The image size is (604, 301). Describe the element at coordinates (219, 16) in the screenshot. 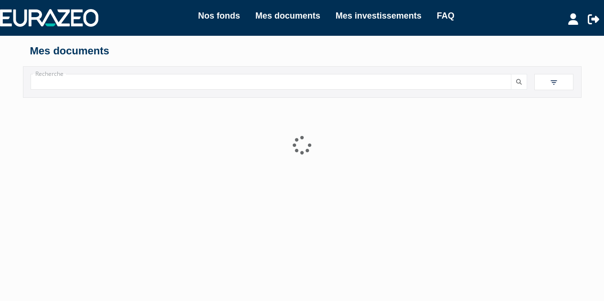

I see `a: Nos fonds` at that location.